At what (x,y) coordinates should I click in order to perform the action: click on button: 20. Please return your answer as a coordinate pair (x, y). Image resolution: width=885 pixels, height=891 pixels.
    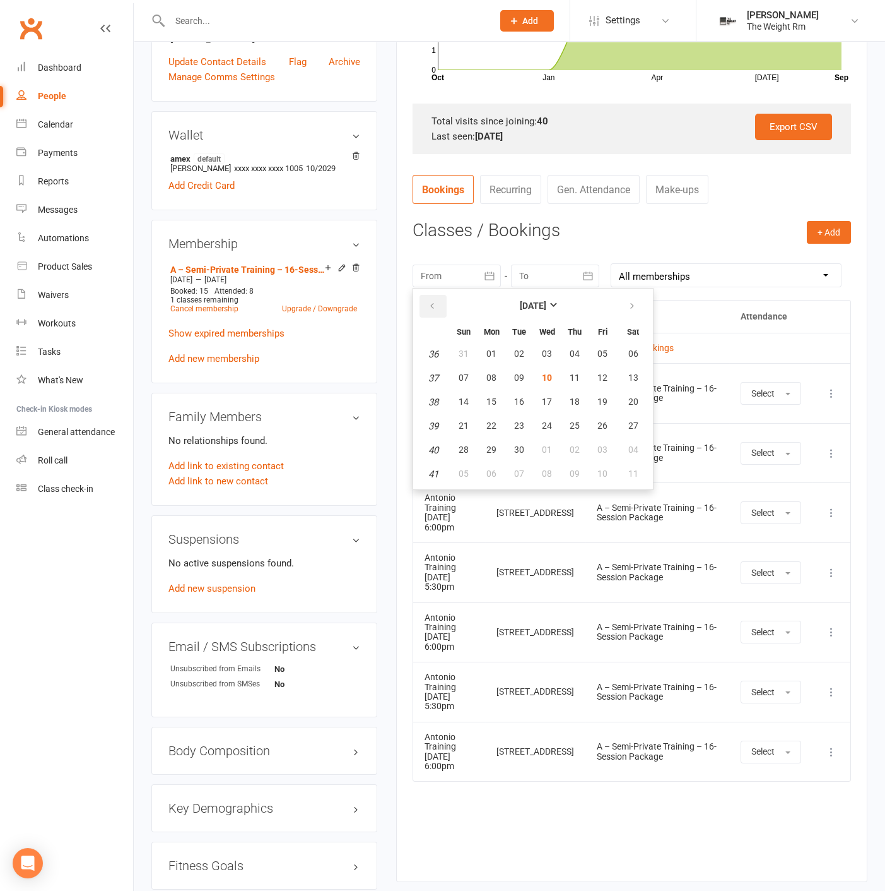
    Looking at the image, I should click on (633, 402).